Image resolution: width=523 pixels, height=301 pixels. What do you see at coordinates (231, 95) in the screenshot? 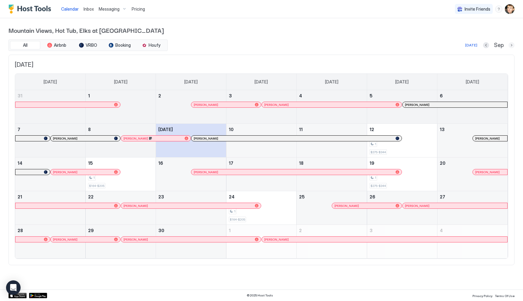
I see `span: 3` at bounding box center [231, 95].